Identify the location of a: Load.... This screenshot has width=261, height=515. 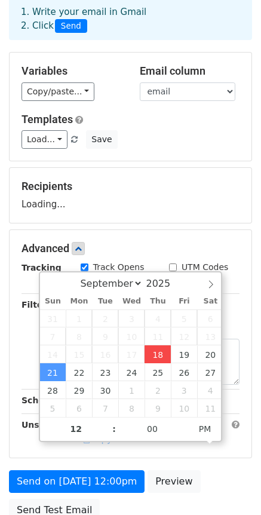
(44, 139).